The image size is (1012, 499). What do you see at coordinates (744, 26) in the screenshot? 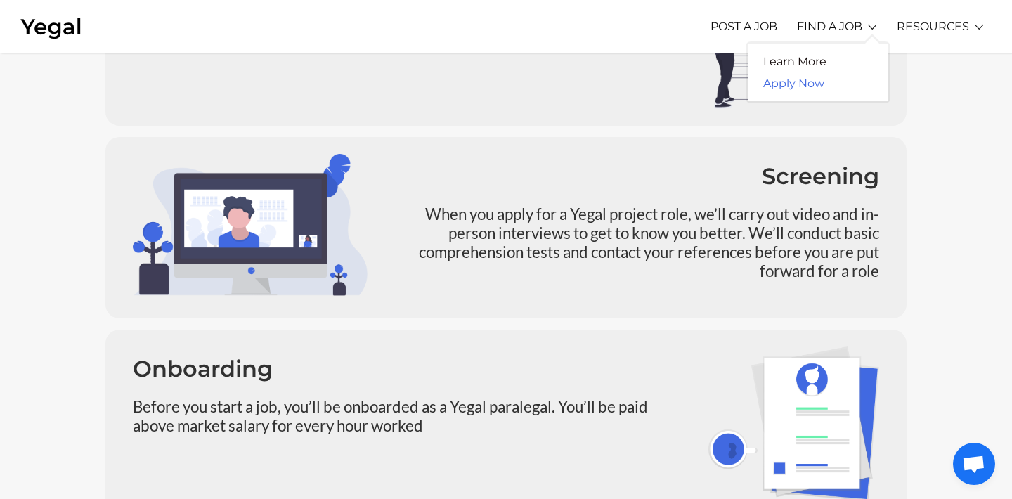
I see `a: POST A JOB` at bounding box center [744, 26].